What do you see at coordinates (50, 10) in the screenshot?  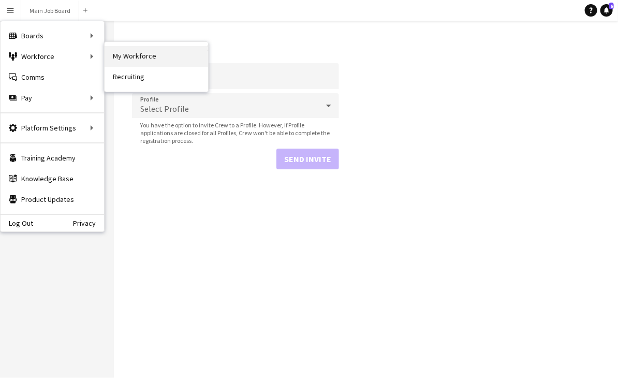 I see `button: Main Job Board` at bounding box center [50, 10].